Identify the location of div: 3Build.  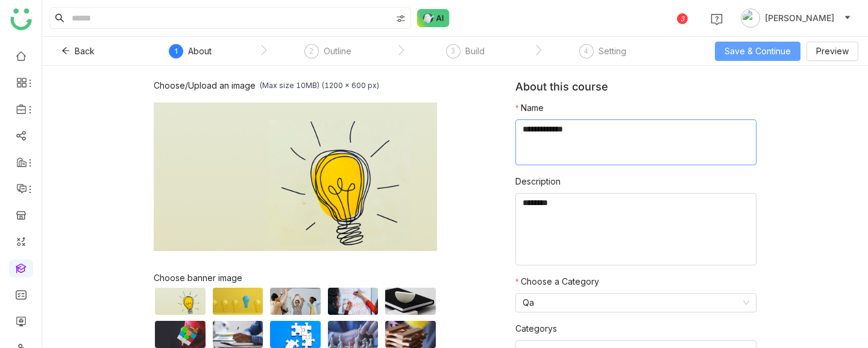
(465, 55).